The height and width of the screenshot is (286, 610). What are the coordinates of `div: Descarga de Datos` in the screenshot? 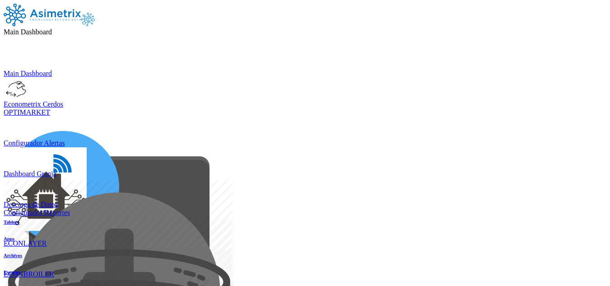 It's located at (305, 204).